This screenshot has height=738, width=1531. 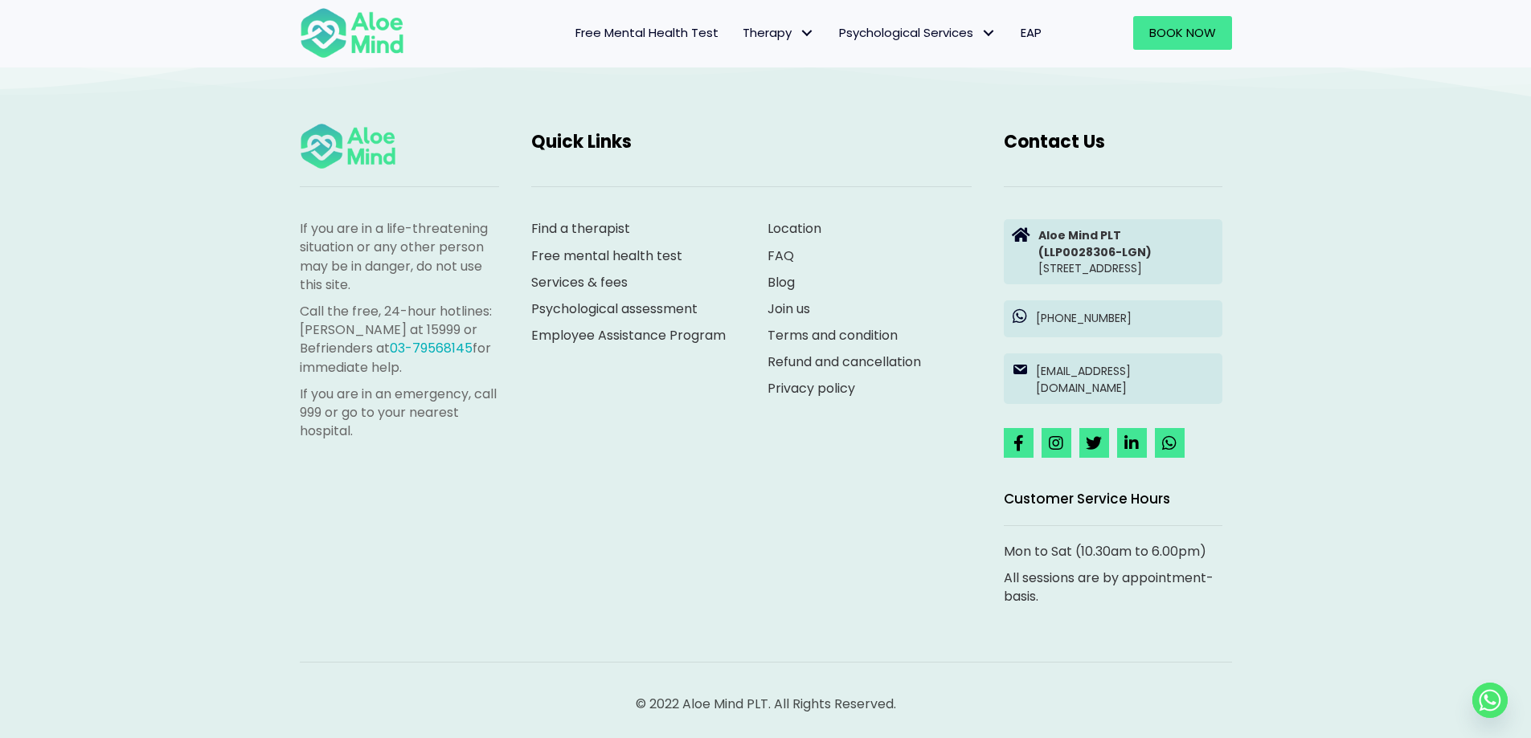 What do you see at coordinates (647, 33) in the screenshot?
I see `a: Free Mental Health Test` at bounding box center [647, 33].